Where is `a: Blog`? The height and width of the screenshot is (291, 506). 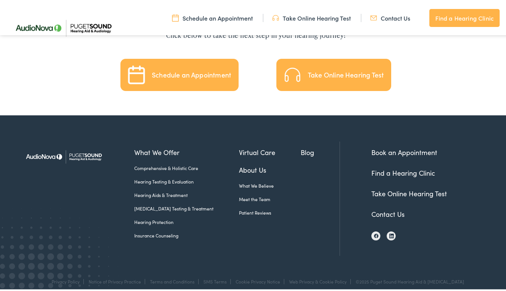
a: Blog is located at coordinates (320, 150).